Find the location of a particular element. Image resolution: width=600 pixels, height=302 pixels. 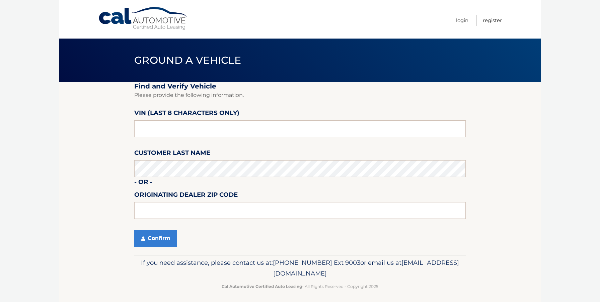

label: - or - is located at coordinates (143, 183).